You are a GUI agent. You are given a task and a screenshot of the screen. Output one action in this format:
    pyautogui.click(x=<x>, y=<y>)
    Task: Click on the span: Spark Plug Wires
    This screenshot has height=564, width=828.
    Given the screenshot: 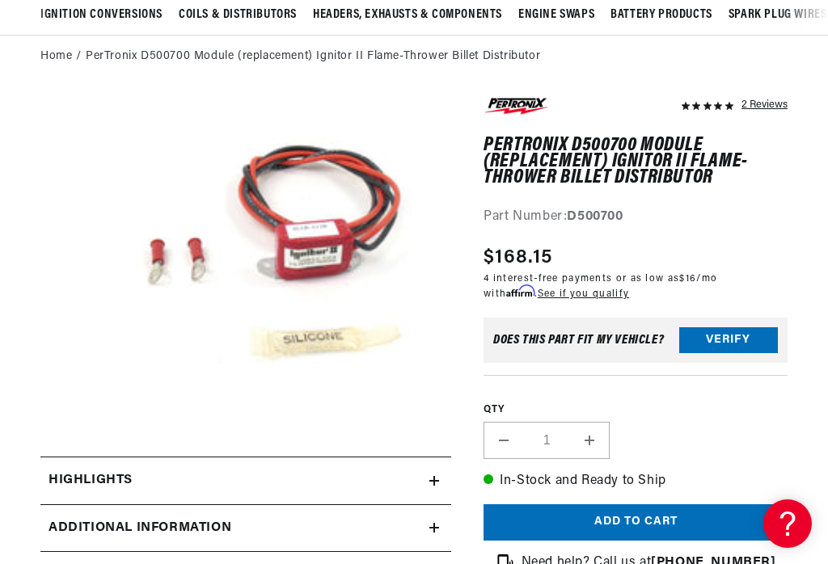 What is the action you would take?
    pyautogui.click(x=778, y=15)
    